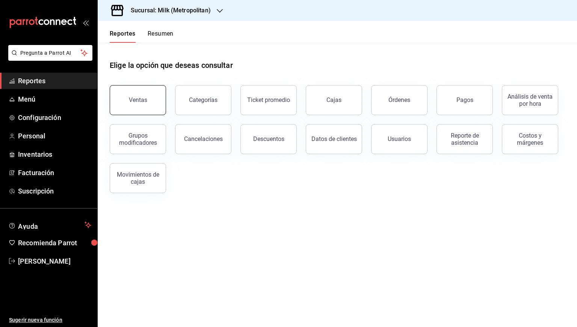 The image size is (577, 327). I want to click on div: Costos y márgenes, so click(530, 139).